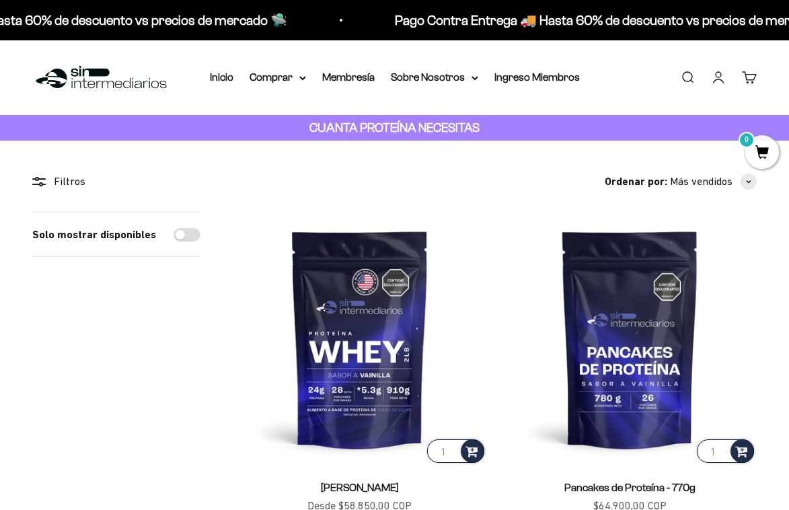 The image size is (789, 510). I want to click on a: Inicio, so click(221, 77).